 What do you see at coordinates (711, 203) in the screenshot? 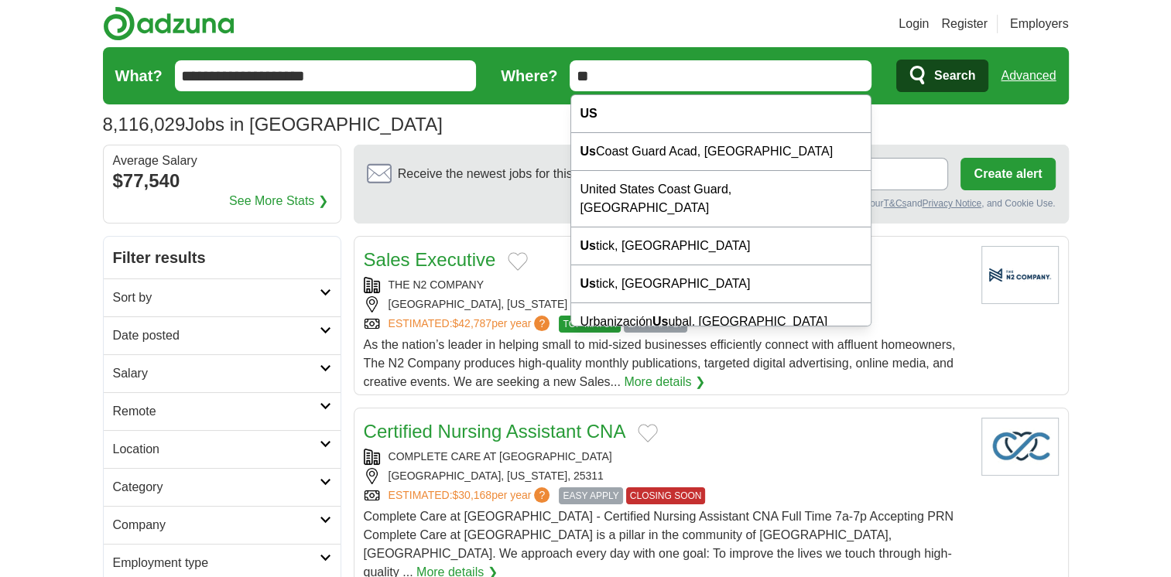
I see `div: By creating an alert, you agree to our and , and Cookie Use.` at bounding box center [711, 203].